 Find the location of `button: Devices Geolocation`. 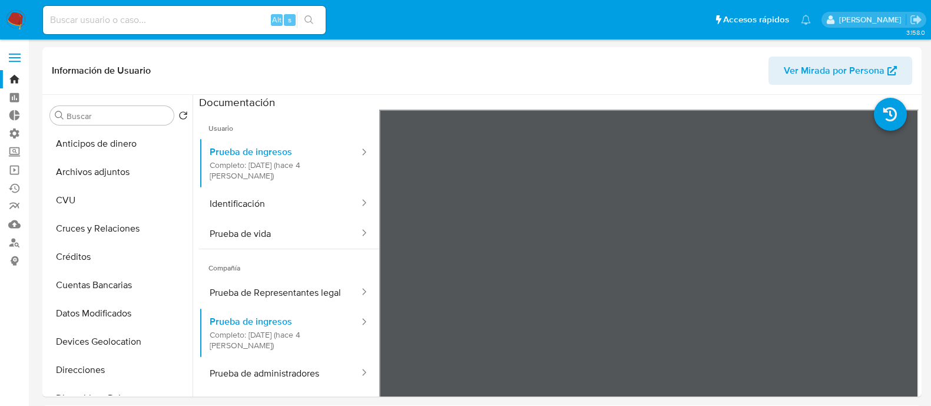

button: Devices Geolocation is located at coordinates (119, 341).